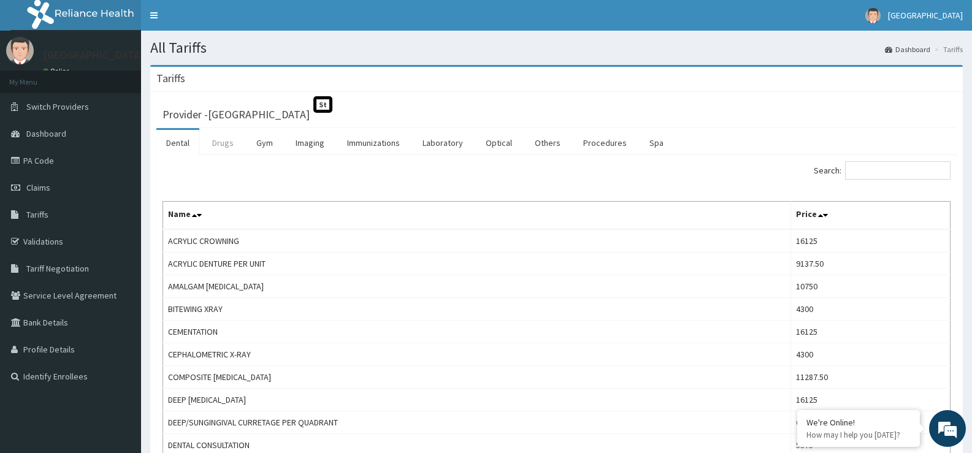 This screenshot has height=453, width=972. I want to click on a: Imaging, so click(310, 143).